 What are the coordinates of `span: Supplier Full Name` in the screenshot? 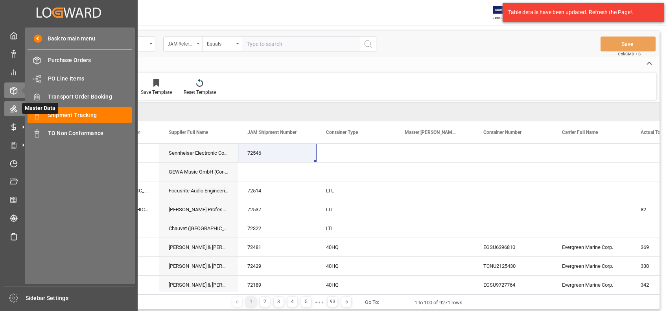 It's located at (188, 133).